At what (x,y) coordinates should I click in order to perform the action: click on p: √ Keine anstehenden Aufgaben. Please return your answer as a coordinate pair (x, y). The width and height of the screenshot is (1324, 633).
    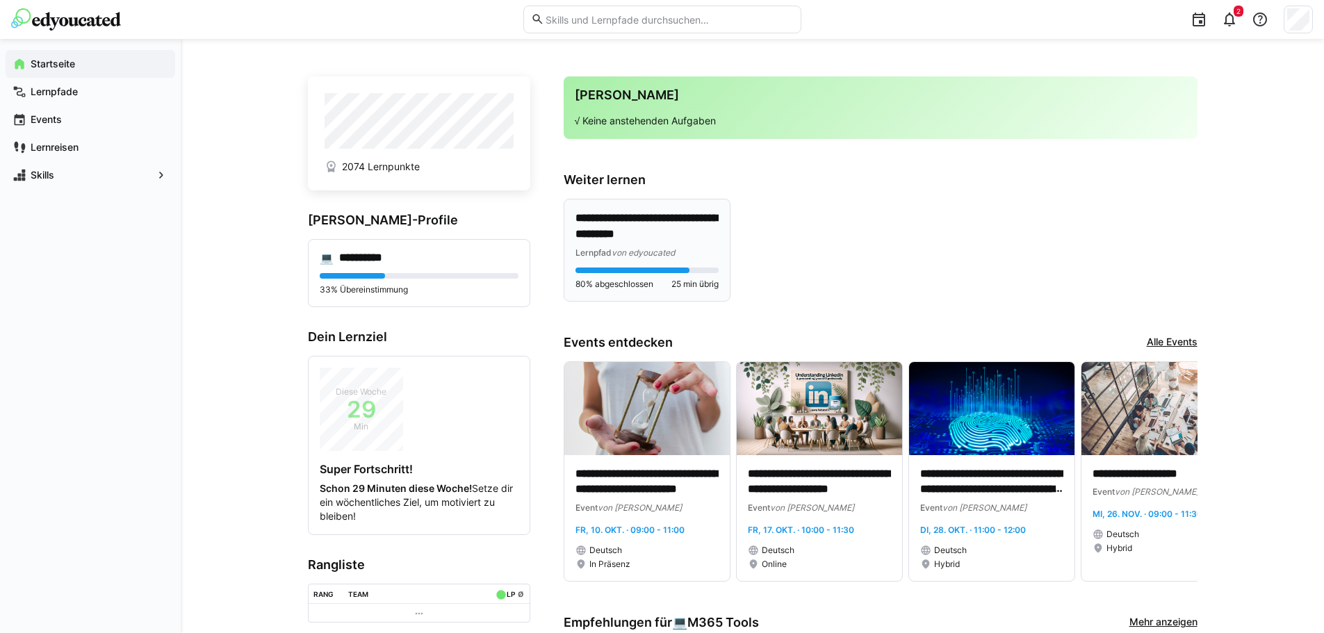
    Looking at the image, I should click on (881, 121).